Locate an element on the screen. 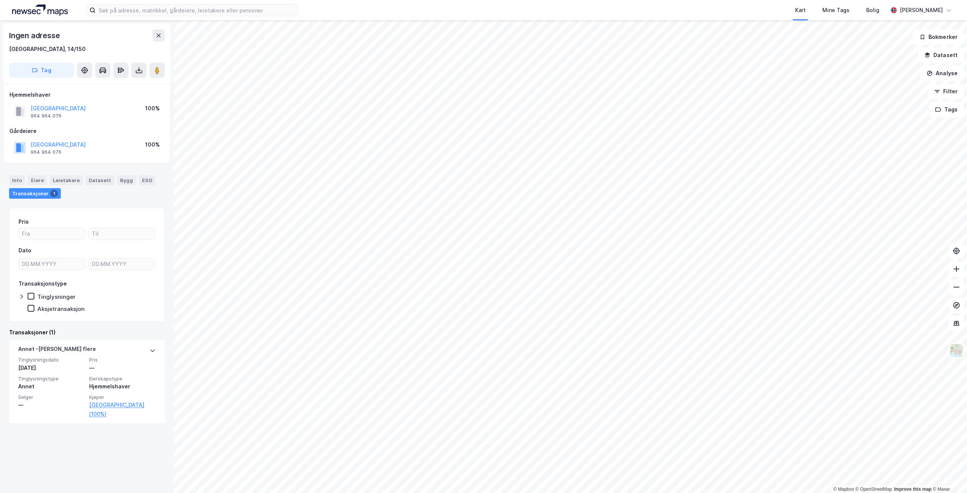  div: Leietakere is located at coordinates (66, 180).